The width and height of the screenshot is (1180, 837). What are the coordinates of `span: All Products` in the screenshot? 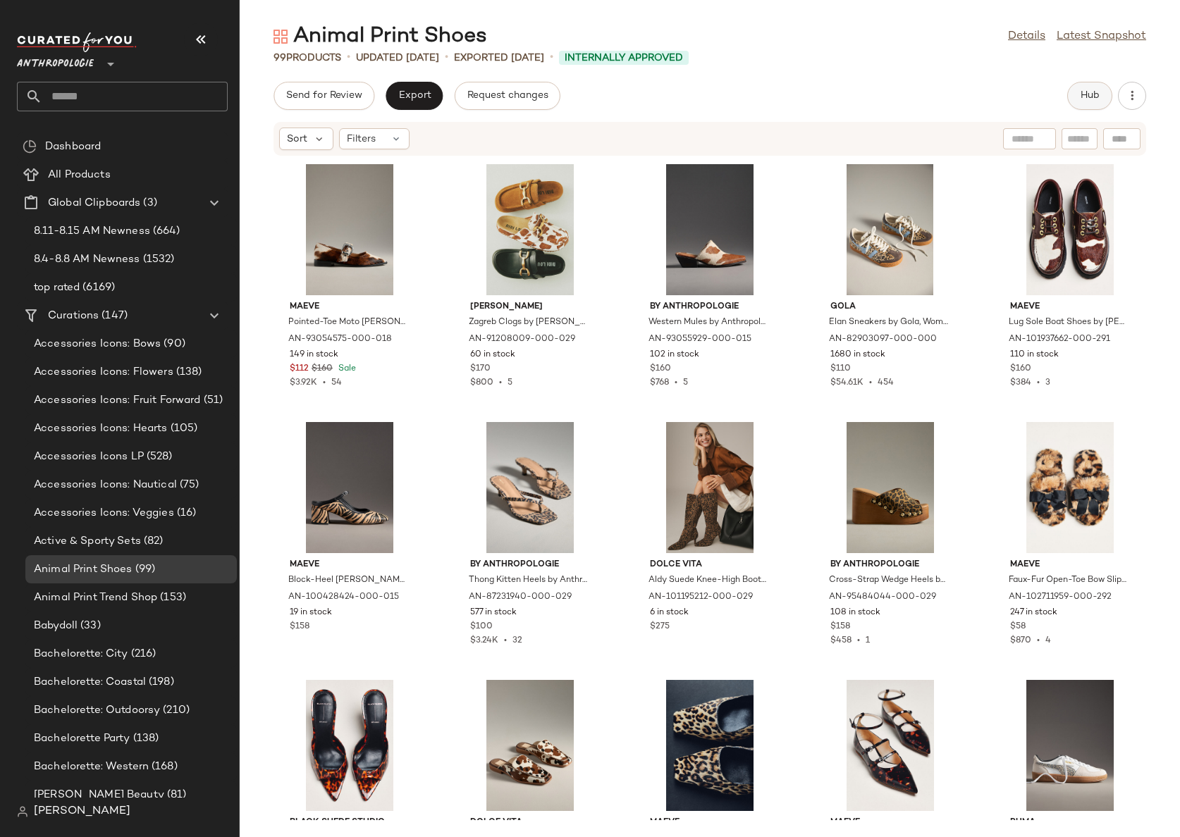 It's located at (79, 175).